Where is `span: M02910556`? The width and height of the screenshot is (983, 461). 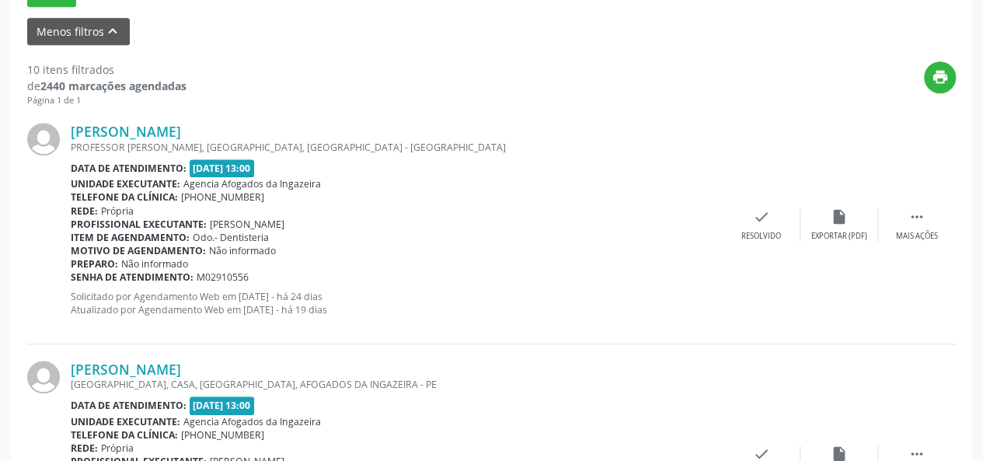
span: M02910556 is located at coordinates (222, 277).